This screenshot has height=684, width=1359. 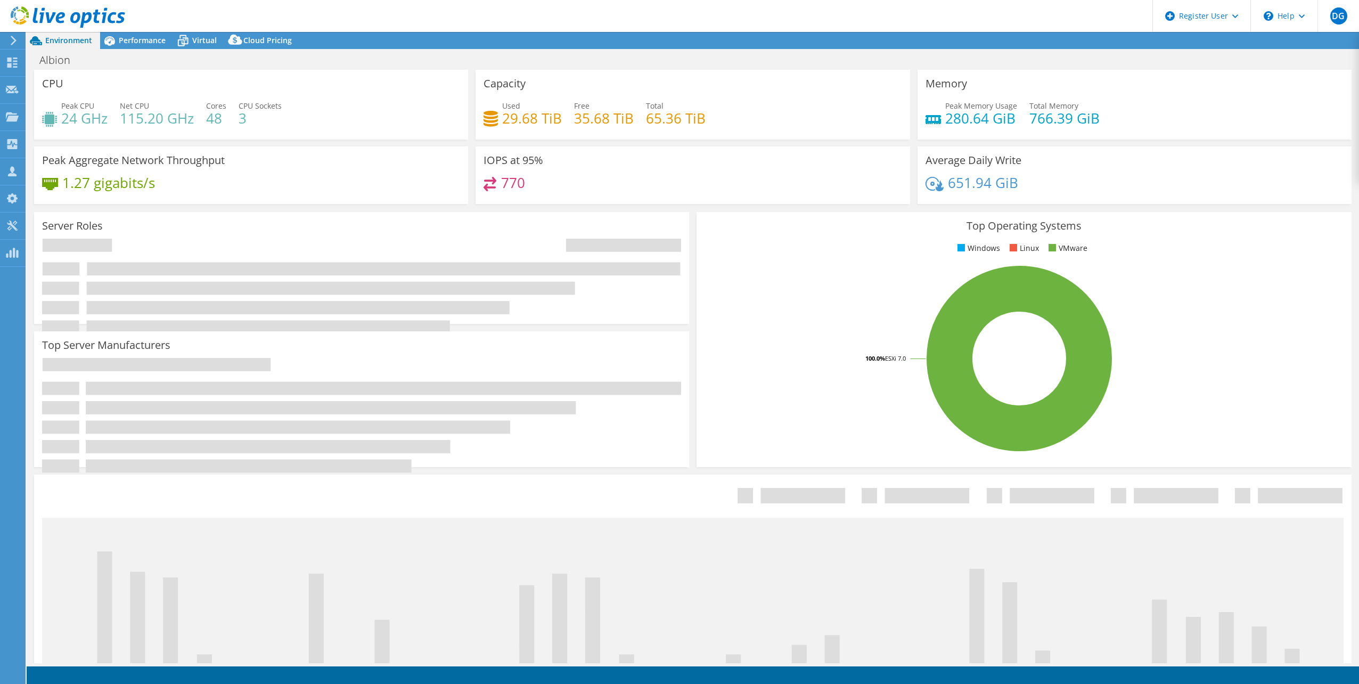 I want to click on h3: CPU, so click(x=53, y=84).